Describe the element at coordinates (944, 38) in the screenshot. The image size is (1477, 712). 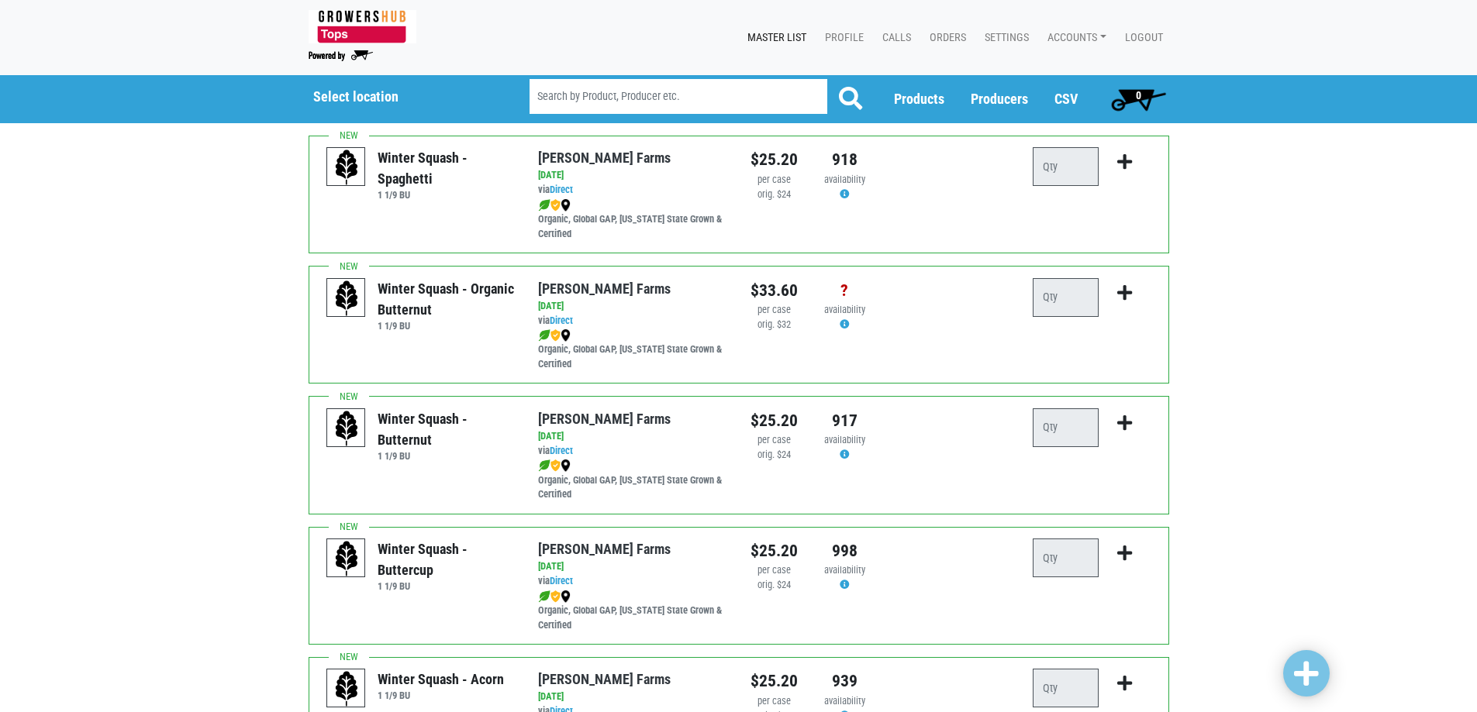
I see `a: Orders` at that location.